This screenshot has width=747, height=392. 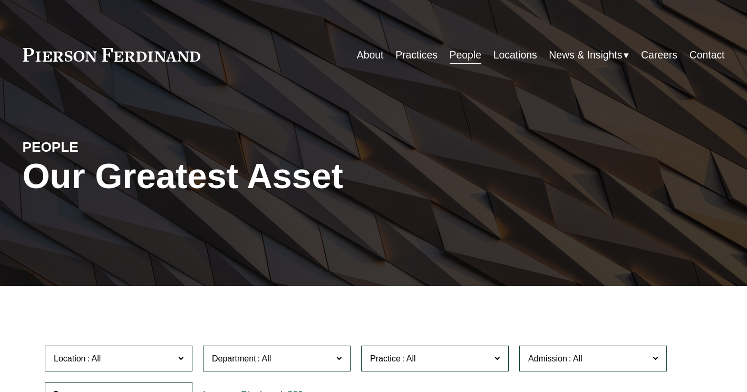 What do you see at coordinates (707, 55) in the screenshot?
I see `a: Contact` at bounding box center [707, 55].